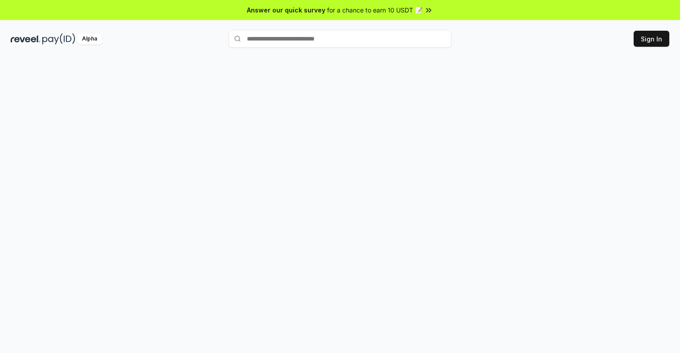 The width and height of the screenshot is (680, 353). What do you see at coordinates (25, 39) in the screenshot?
I see `img: reveel_dark` at bounding box center [25, 39].